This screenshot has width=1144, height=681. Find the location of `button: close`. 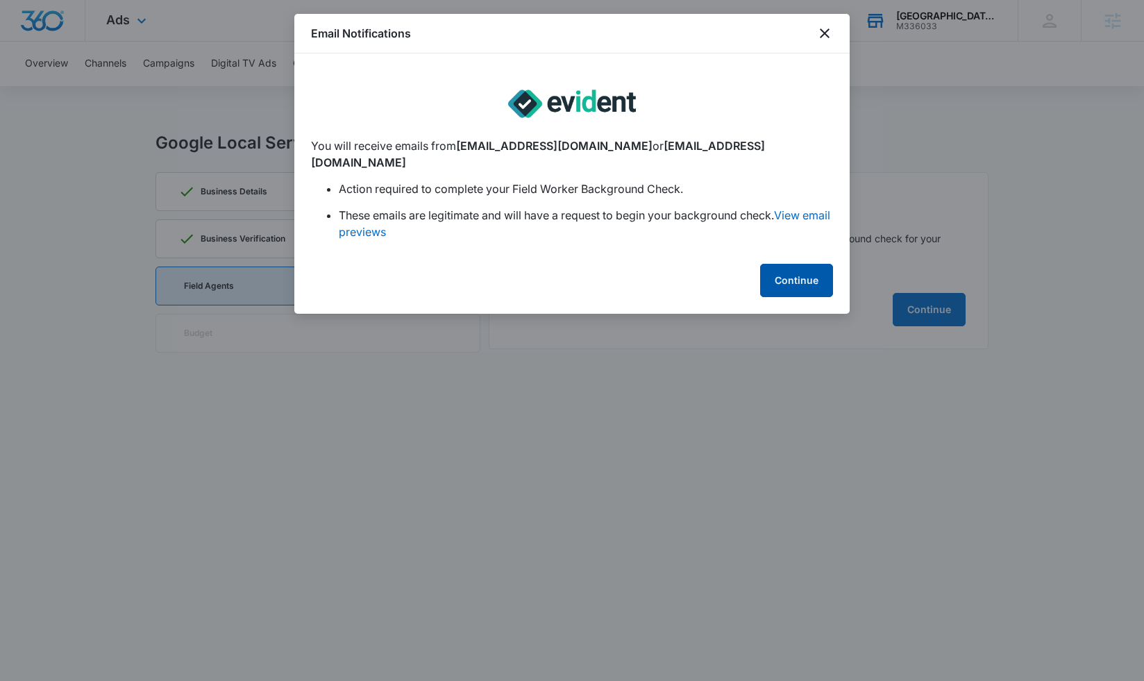

button: close is located at coordinates (825, 33).